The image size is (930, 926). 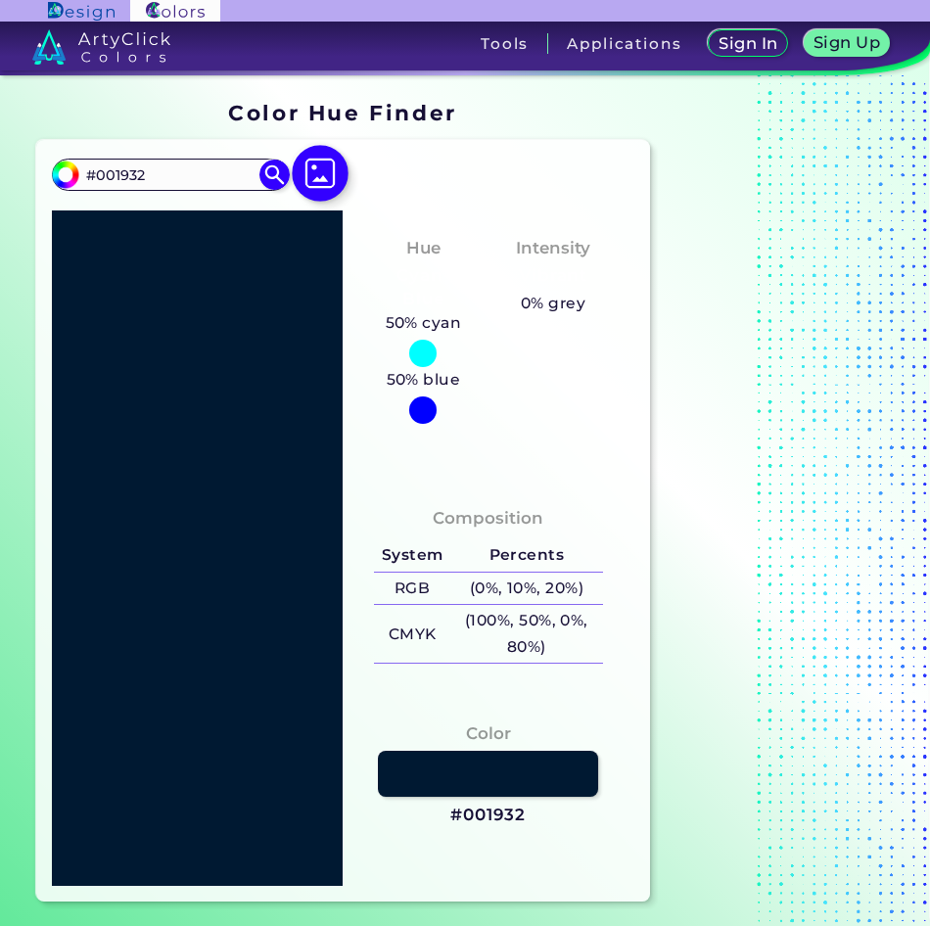 What do you see at coordinates (526, 633) in the screenshot?
I see `h5: (100%, 50%, 0%, 80%)` at bounding box center [526, 633].